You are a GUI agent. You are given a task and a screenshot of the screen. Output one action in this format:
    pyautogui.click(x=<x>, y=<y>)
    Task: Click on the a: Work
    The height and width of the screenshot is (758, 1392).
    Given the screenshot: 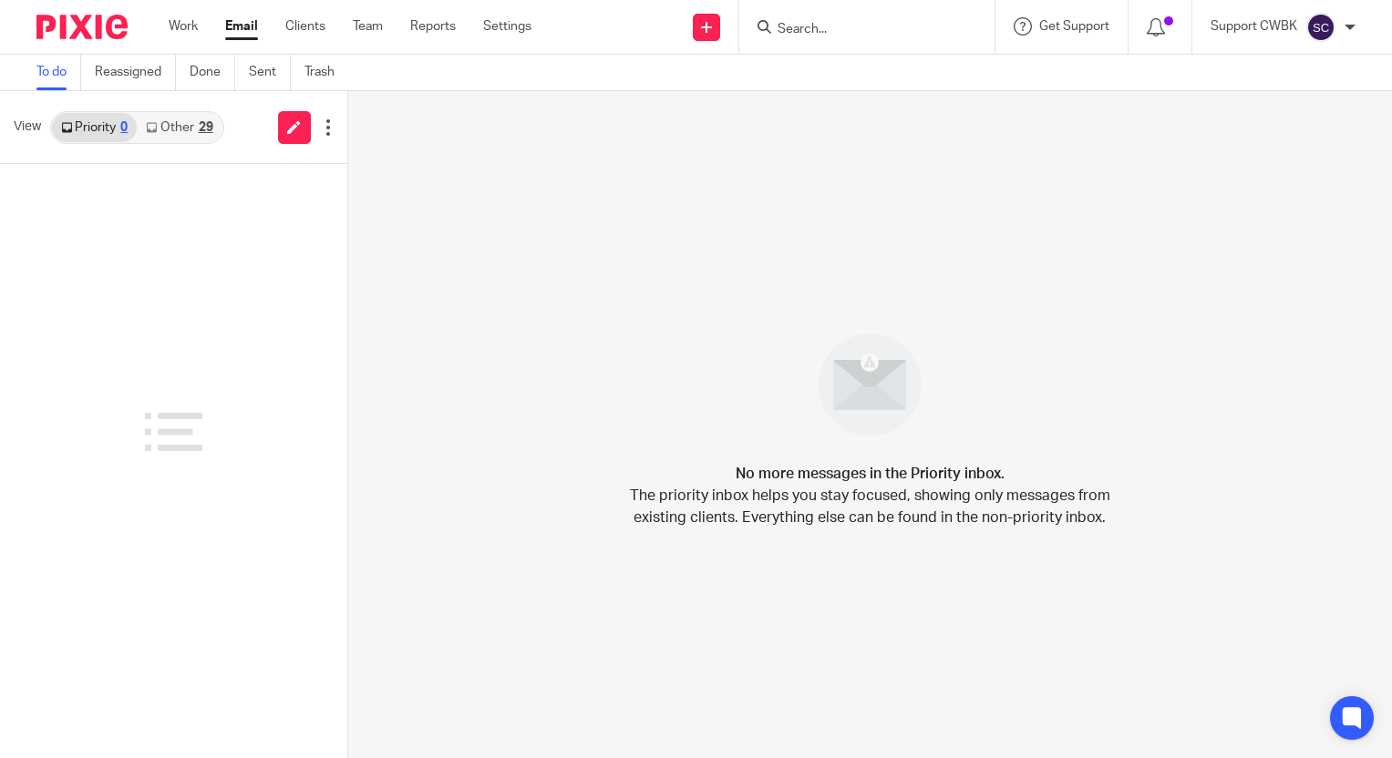 What is the action you would take?
    pyautogui.click(x=183, y=26)
    